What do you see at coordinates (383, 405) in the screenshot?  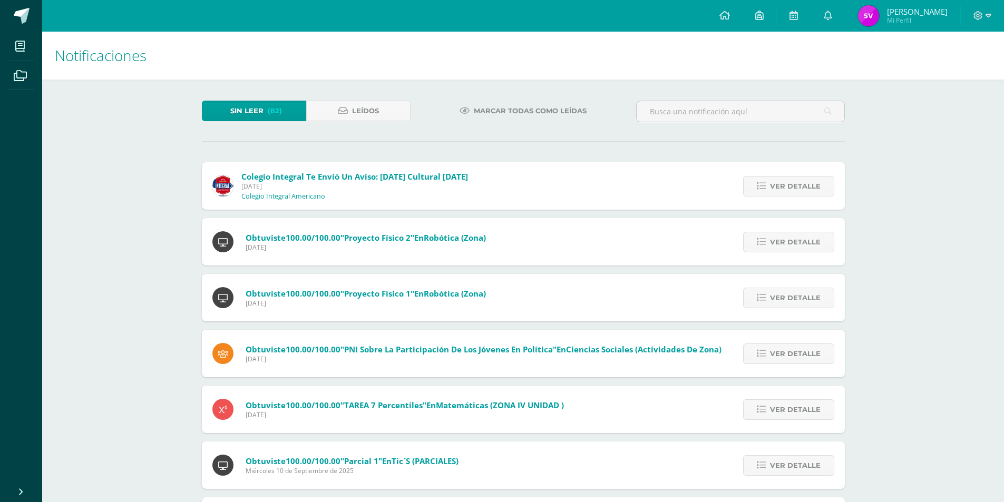 I see `span: "TAREA 7 Percentiles"` at bounding box center [383, 405].